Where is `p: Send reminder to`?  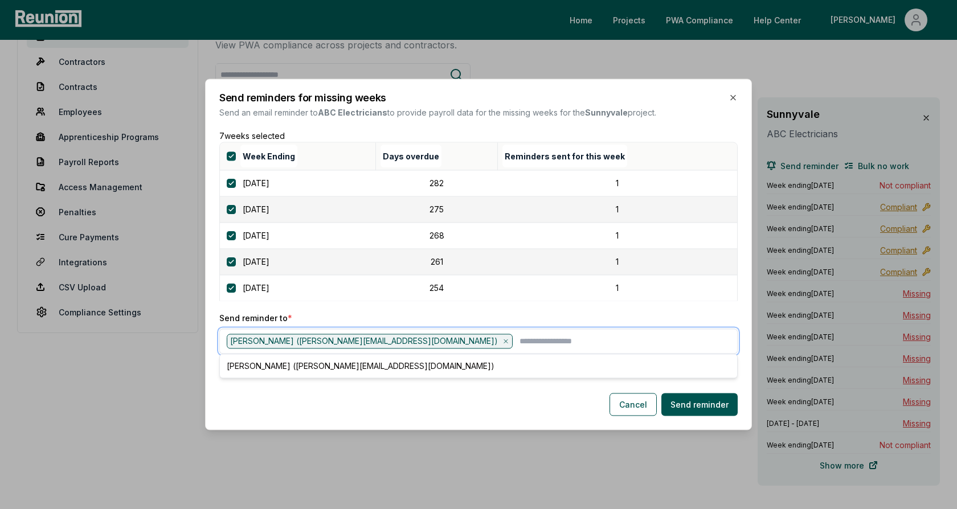 p: Send reminder to is located at coordinates (478, 318).